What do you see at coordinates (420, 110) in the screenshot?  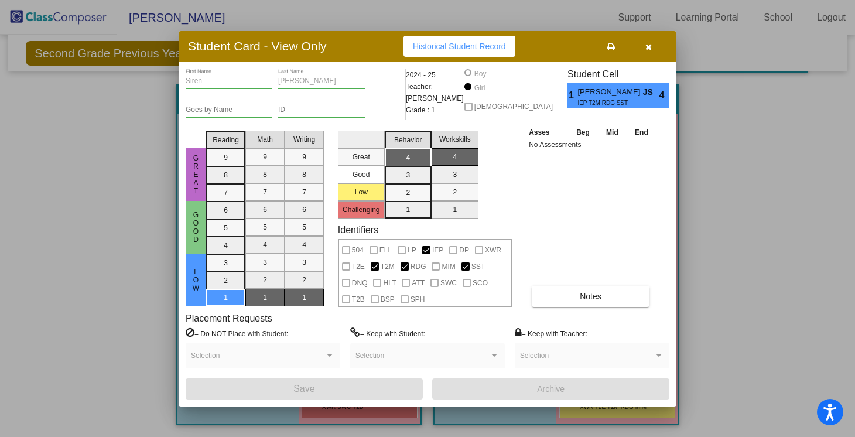 I see `span: Grade : 1` at bounding box center [420, 110].